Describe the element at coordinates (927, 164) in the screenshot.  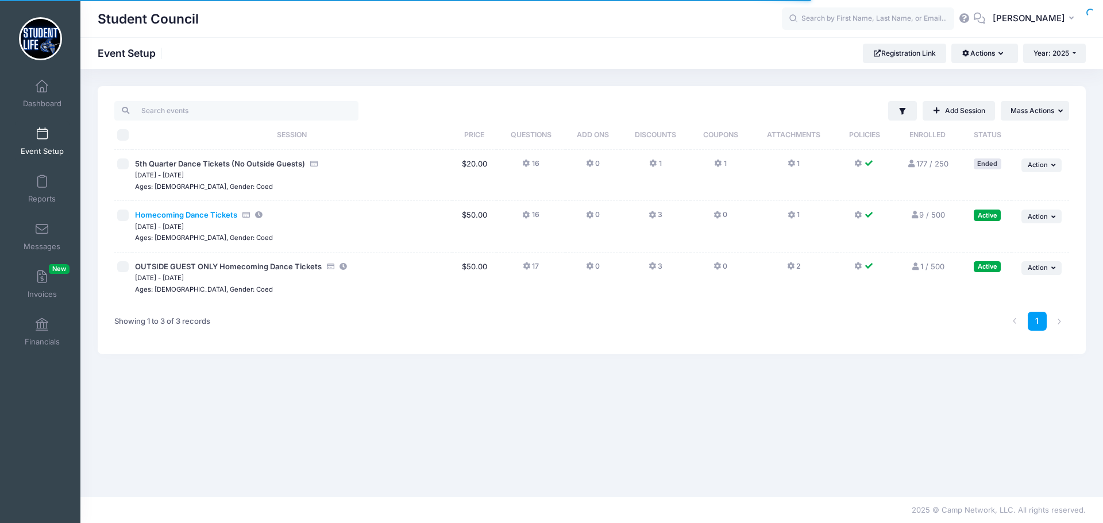
I see `a: 177 / 250` at that location.